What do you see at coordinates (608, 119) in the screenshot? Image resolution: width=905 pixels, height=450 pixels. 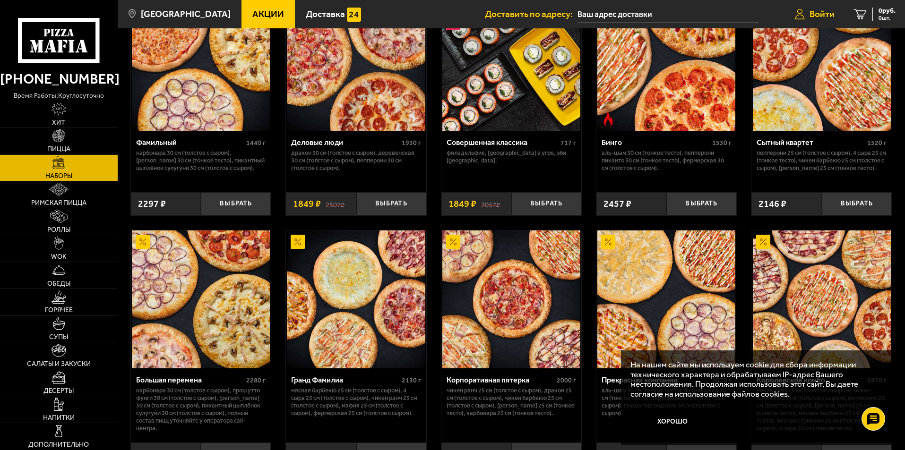 I see `img: Острое блюдо` at bounding box center [608, 119].